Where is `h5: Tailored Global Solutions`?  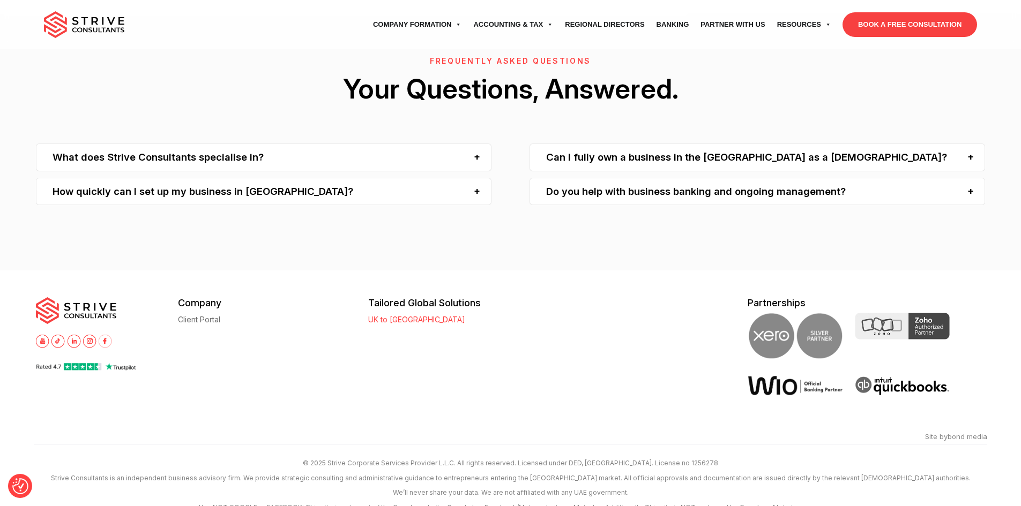 h5: Tailored Global Solutions is located at coordinates (463, 303).